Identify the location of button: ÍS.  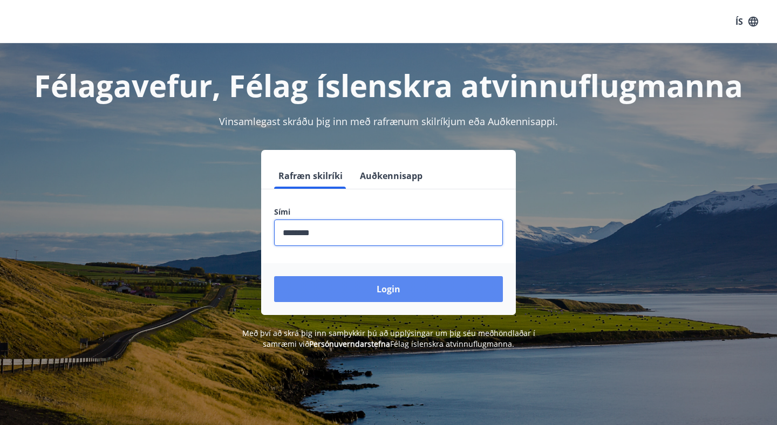
(747, 22).